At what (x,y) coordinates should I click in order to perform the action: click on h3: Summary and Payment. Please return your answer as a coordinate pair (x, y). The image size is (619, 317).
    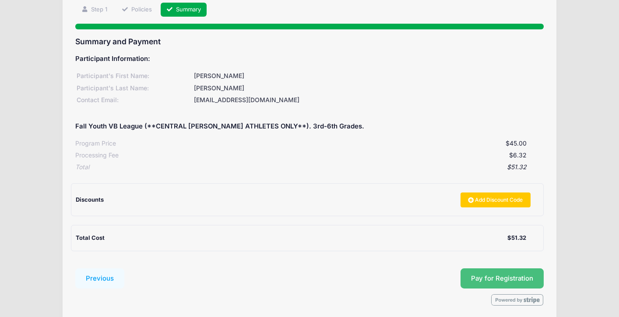
    Looking at the image, I should click on (310, 41).